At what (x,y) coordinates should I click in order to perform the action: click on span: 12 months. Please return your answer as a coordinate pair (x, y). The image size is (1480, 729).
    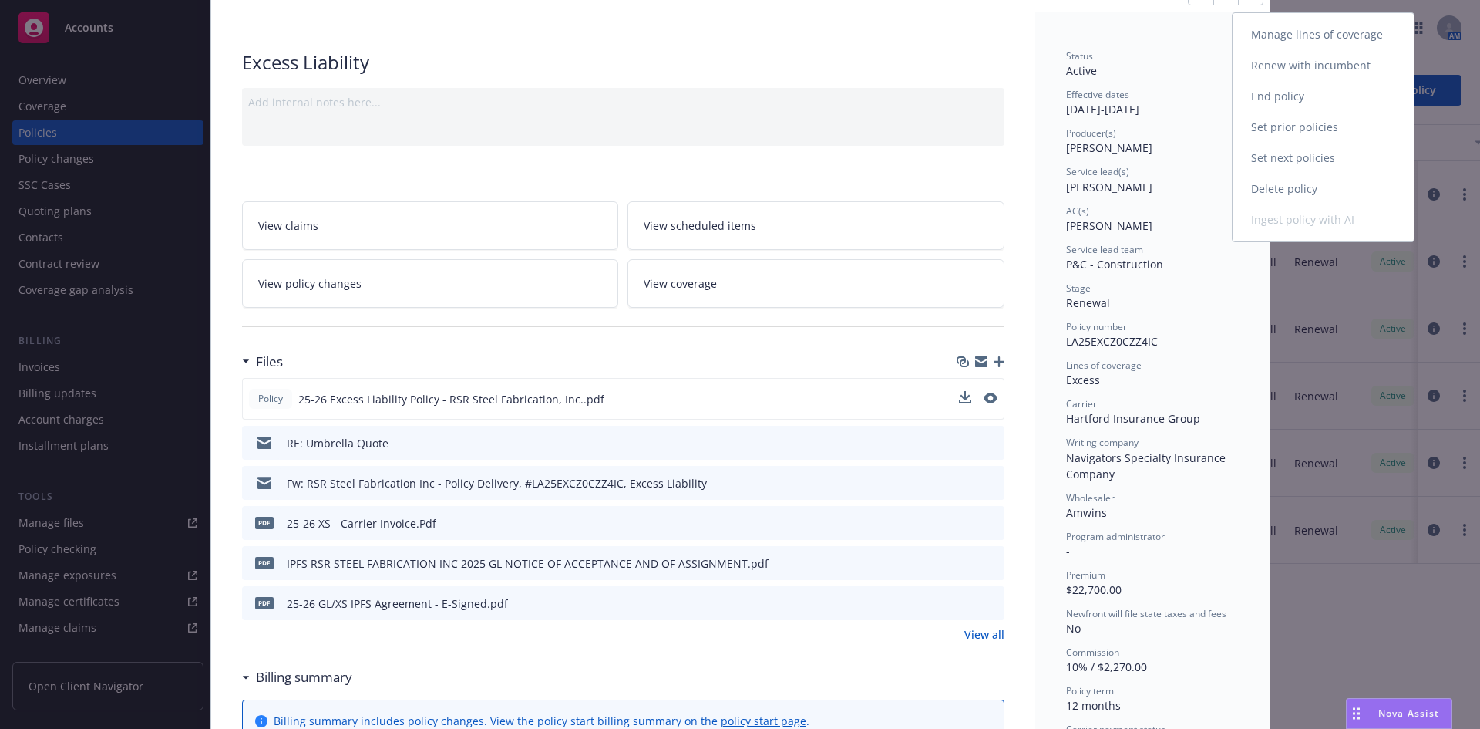
    Looking at the image, I should click on (1093, 705).